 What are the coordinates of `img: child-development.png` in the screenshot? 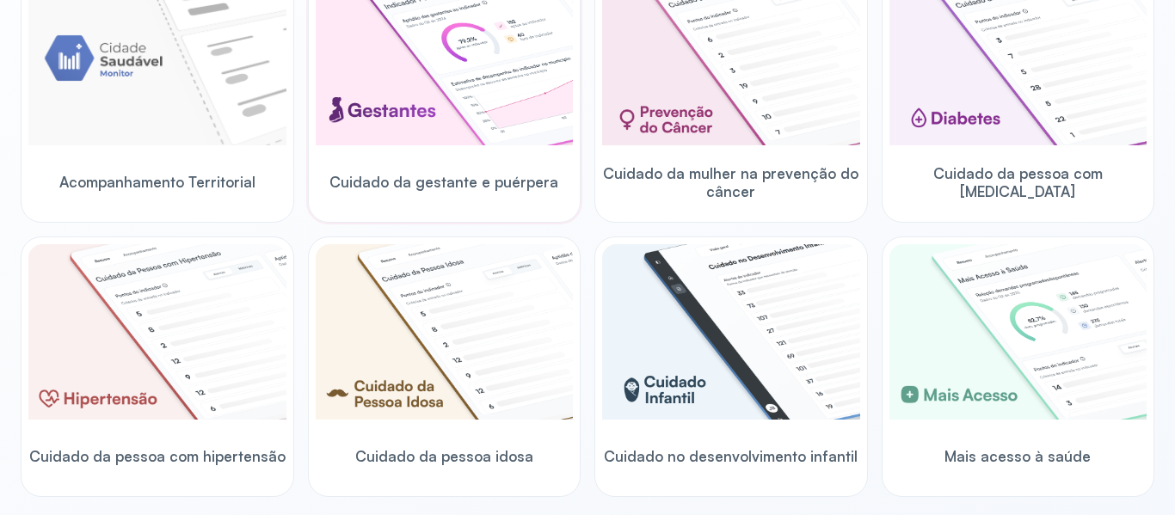 It's located at (731, 332).